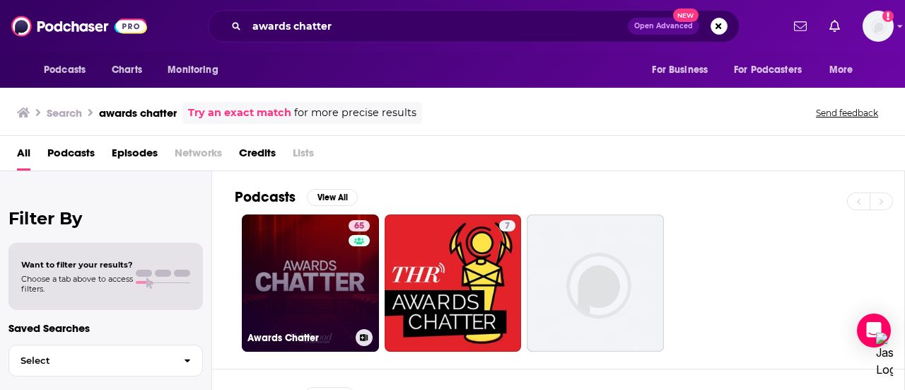 This screenshot has height=390, width=905. What do you see at coordinates (768, 70) in the screenshot?
I see `span: For Podcasters` at bounding box center [768, 70].